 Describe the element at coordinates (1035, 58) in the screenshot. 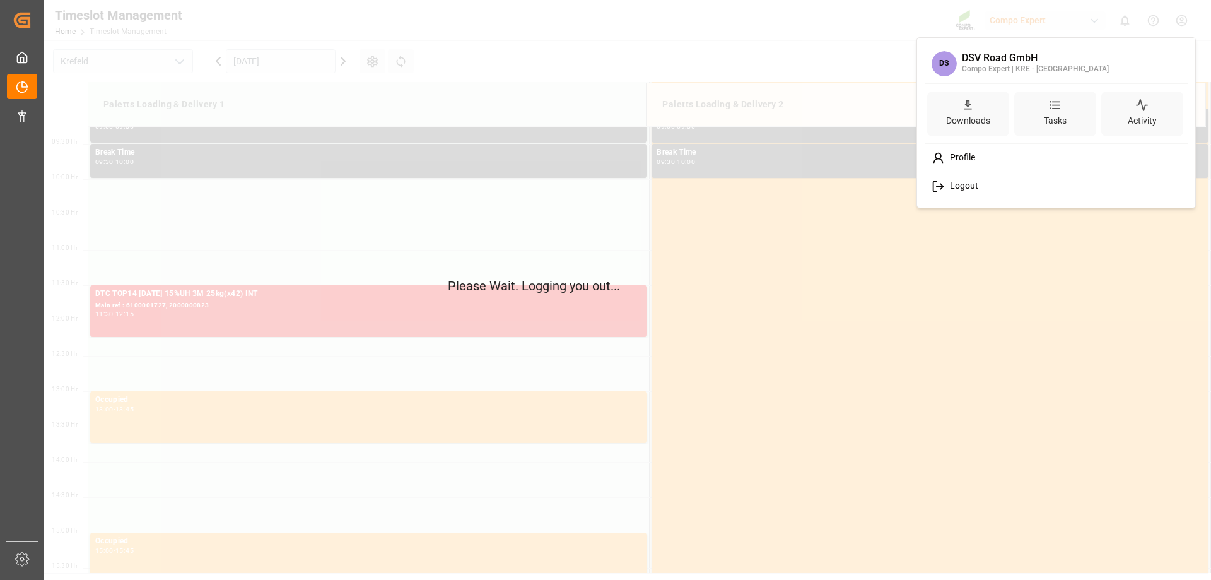

I see `div: DSV Road GmbH` at that location.